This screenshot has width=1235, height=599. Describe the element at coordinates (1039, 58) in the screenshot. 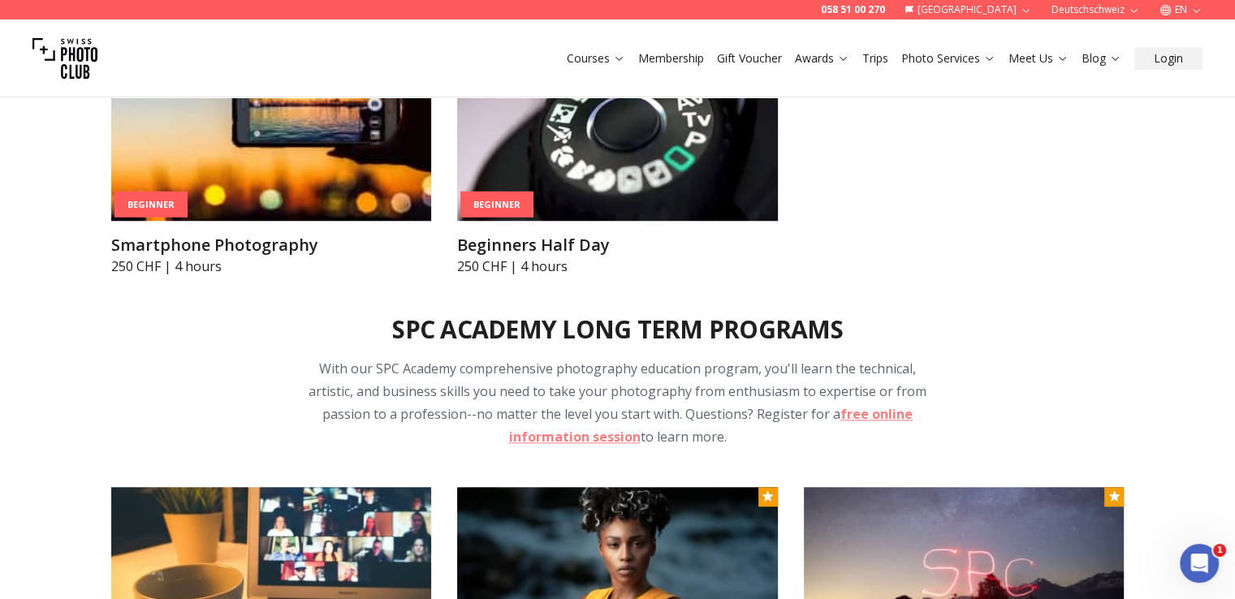

I see `a: Meet Us` at that location.